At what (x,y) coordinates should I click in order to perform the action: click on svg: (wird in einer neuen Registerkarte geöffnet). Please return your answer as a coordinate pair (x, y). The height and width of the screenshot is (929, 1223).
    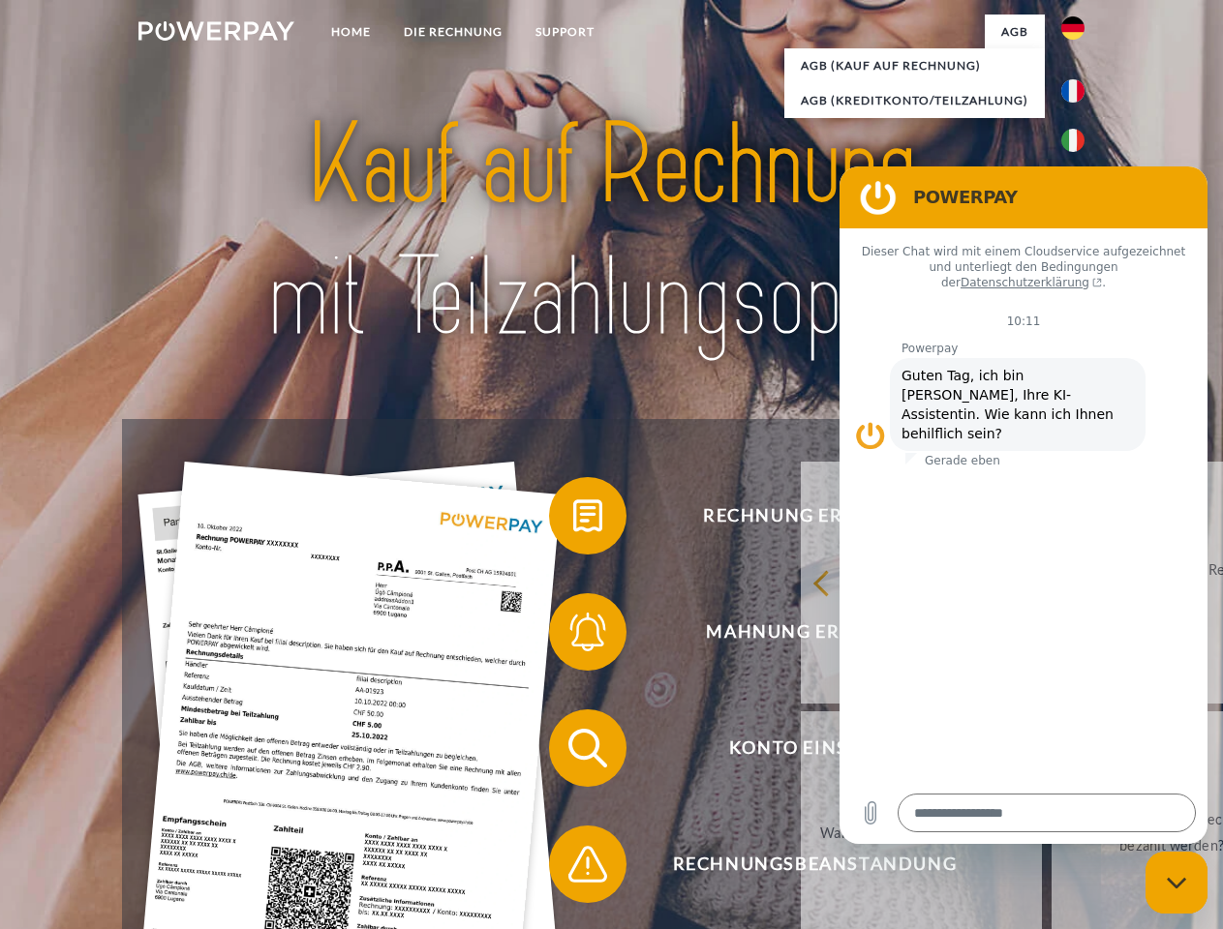
    Looking at the image, I should click on (256, 116).